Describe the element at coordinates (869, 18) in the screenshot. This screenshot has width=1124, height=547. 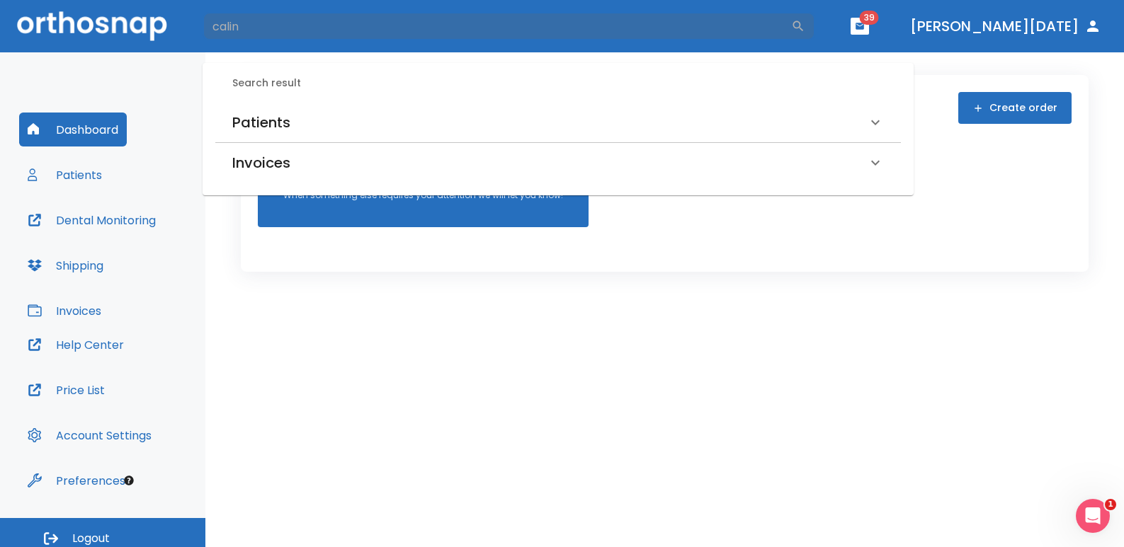
I see `span: 39` at that location.